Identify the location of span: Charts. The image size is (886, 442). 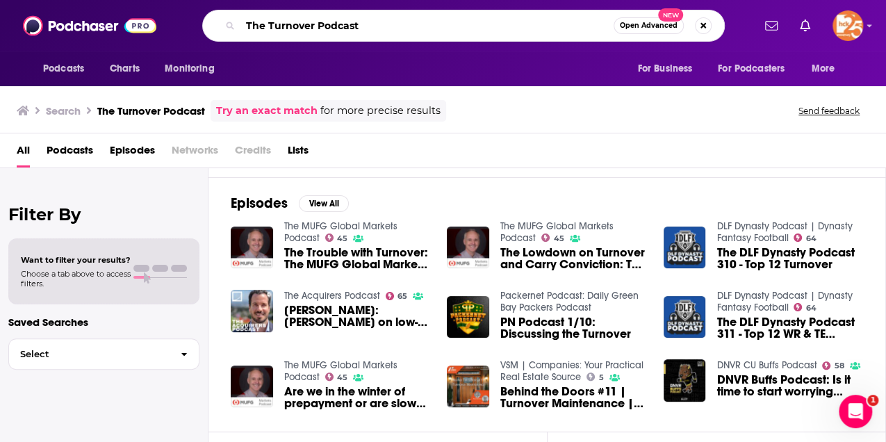
(124, 69).